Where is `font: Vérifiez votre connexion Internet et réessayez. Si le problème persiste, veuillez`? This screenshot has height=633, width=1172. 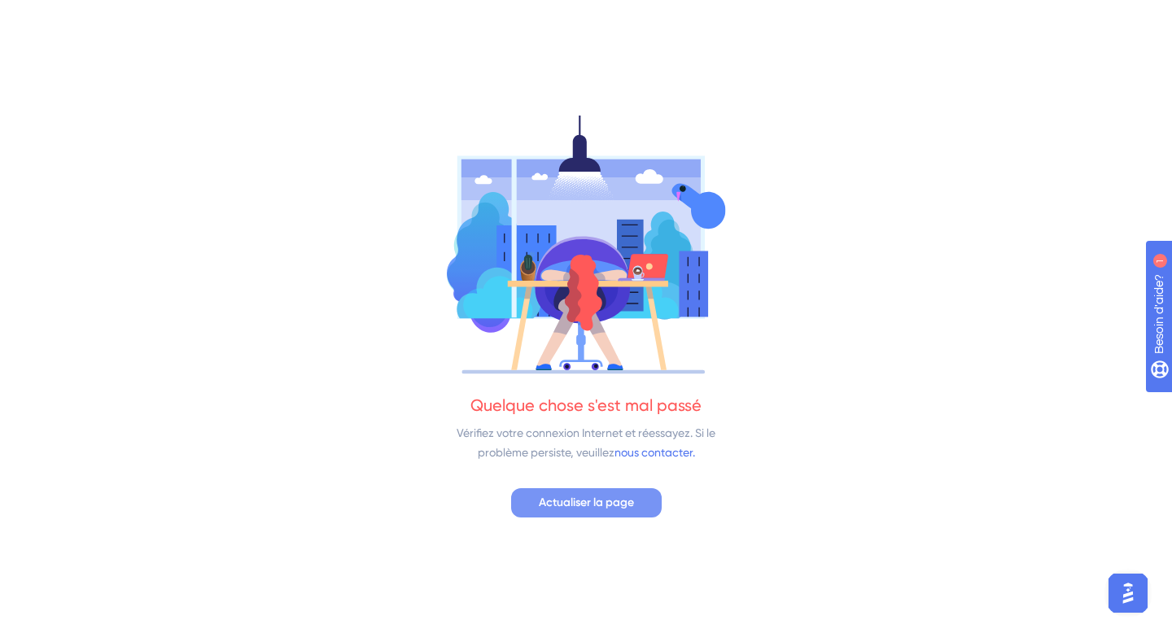 font: Vérifiez votre connexion Internet et réessayez. Si le problème persiste, veuillez is located at coordinates (586, 443).